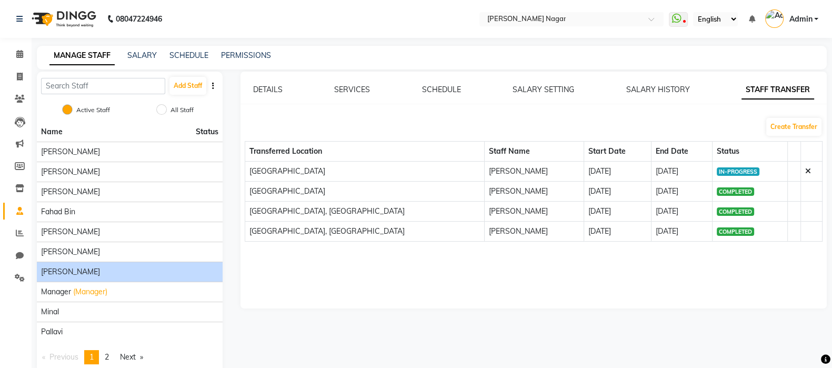 Image resolution: width=832 pixels, height=368 pixels. What do you see at coordinates (681, 152) in the screenshot?
I see `th: End Date` at bounding box center [681, 152].